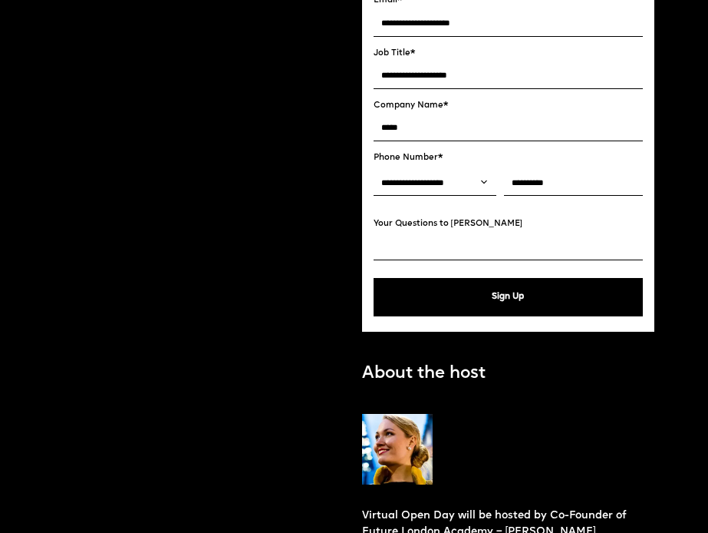 The image size is (708, 533). Describe the element at coordinates (509, 53) in the screenshot. I see `label: Job Title` at that location.